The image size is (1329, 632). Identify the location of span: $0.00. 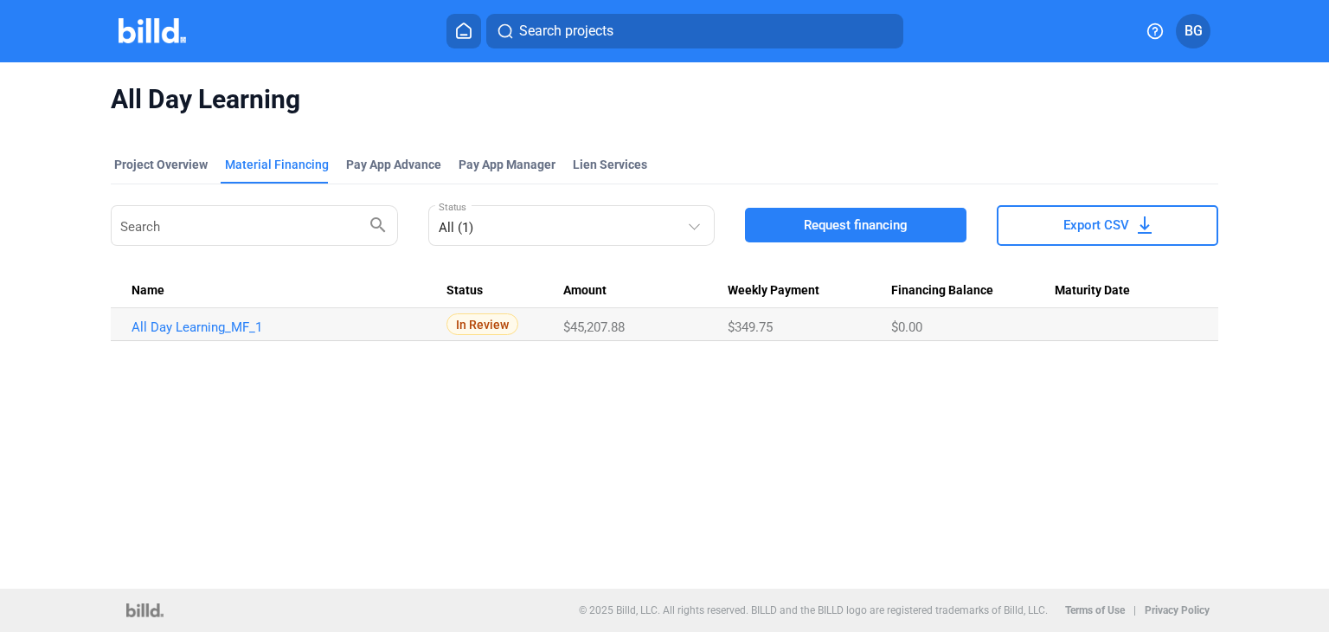
(907, 327).